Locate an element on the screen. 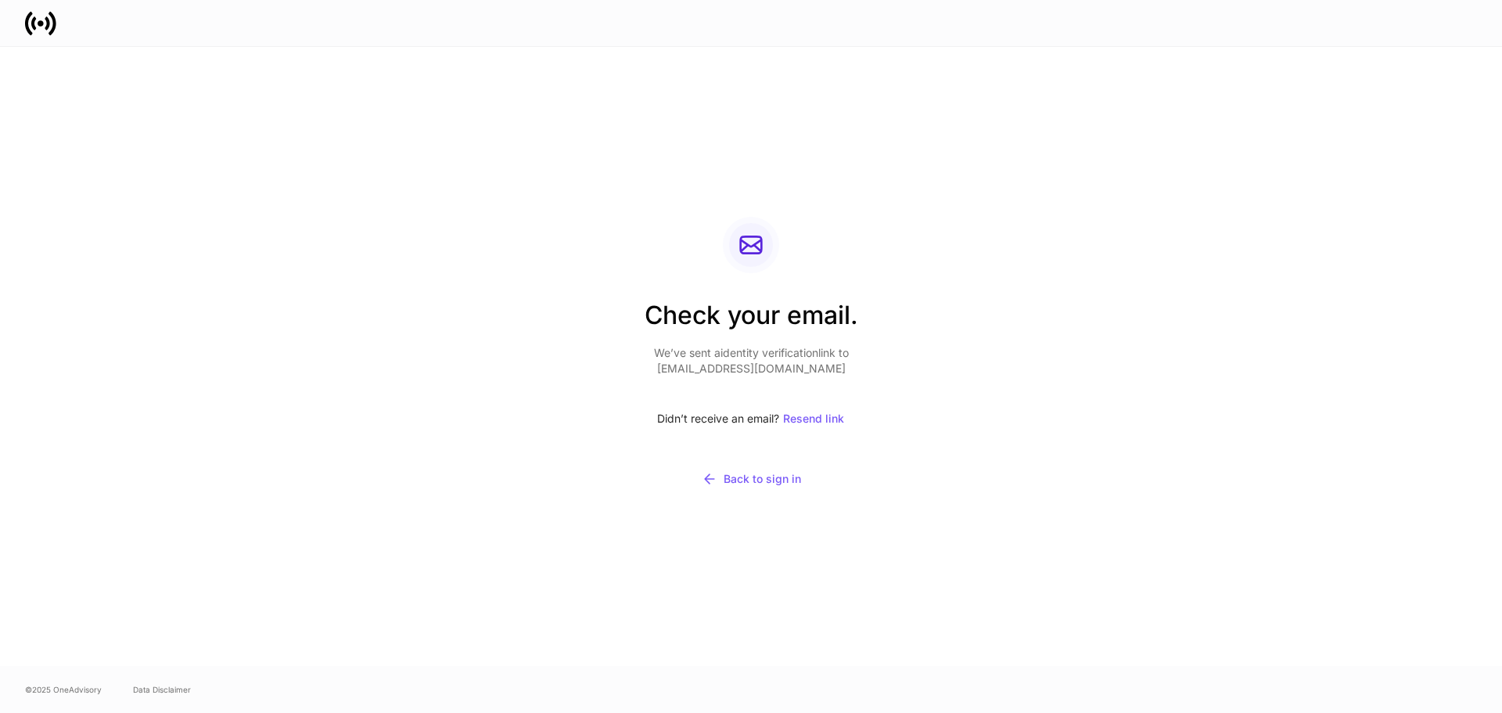 The height and width of the screenshot is (713, 1502). button: Back to sign in is located at coordinates (751, 479).